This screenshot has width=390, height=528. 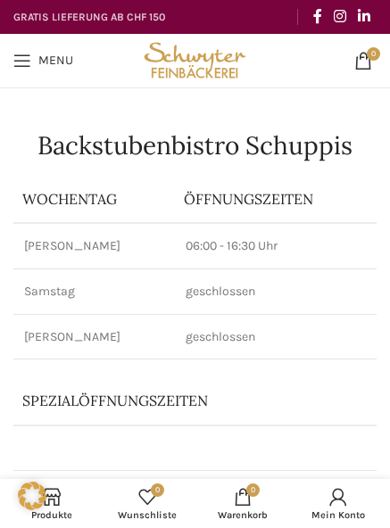 I want to click on a: Mein Konto, so click(x=337, y=503).